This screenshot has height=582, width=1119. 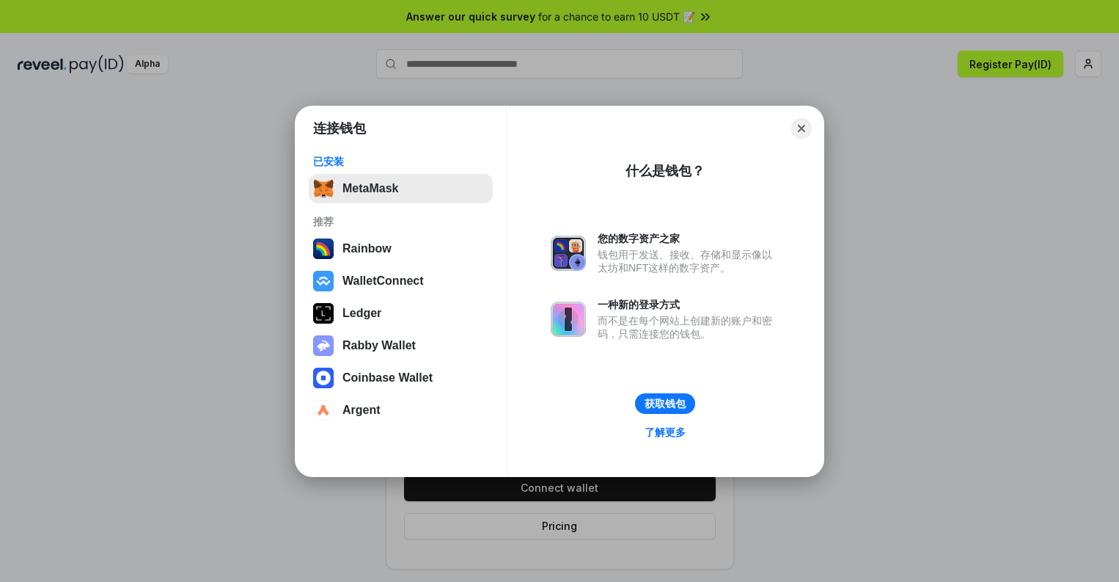 What do you see at coordinates (665, 403) in the screenshot?
I see `div: 获取钱包` at bounding box center [665, 403].